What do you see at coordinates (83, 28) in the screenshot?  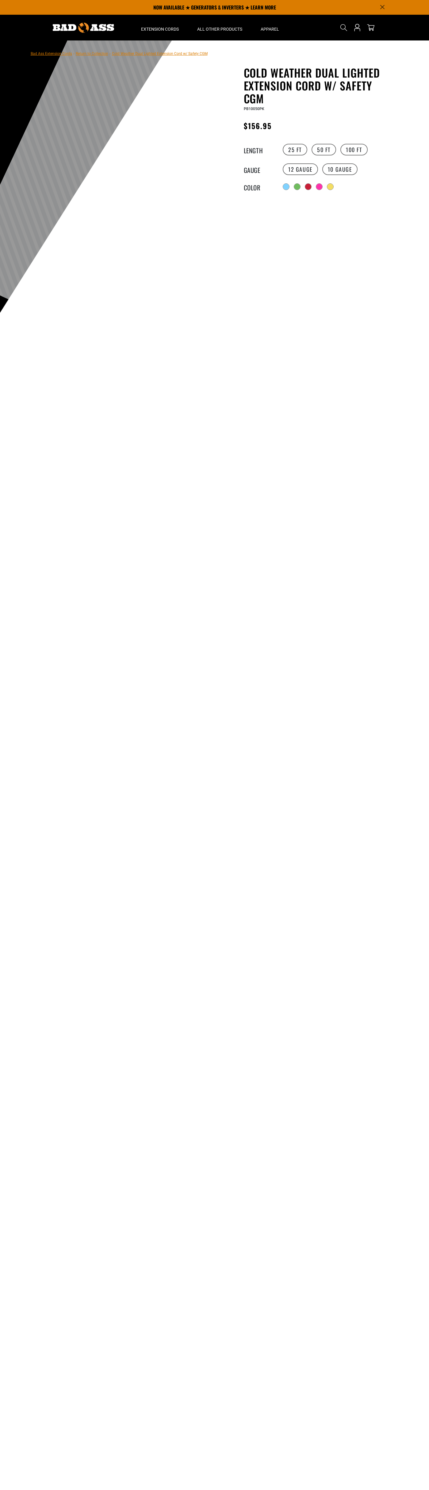 I see `img: Bad Ass Extension Cords` at bounding box center [83, 28].